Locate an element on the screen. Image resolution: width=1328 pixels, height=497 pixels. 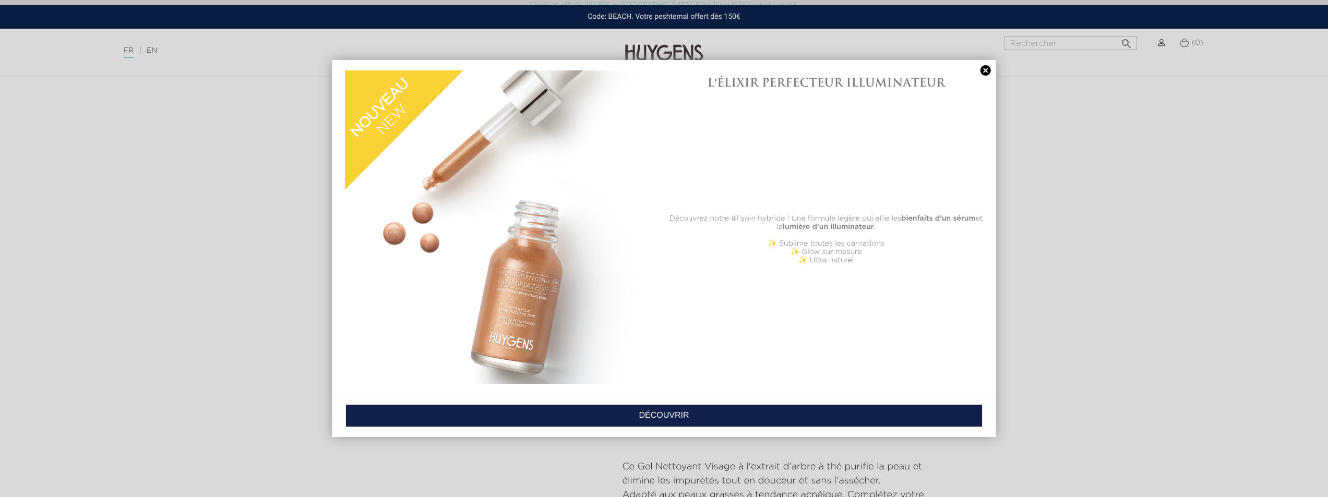
b: lumière d'un illuminateur is located at coordinates (828, 227).